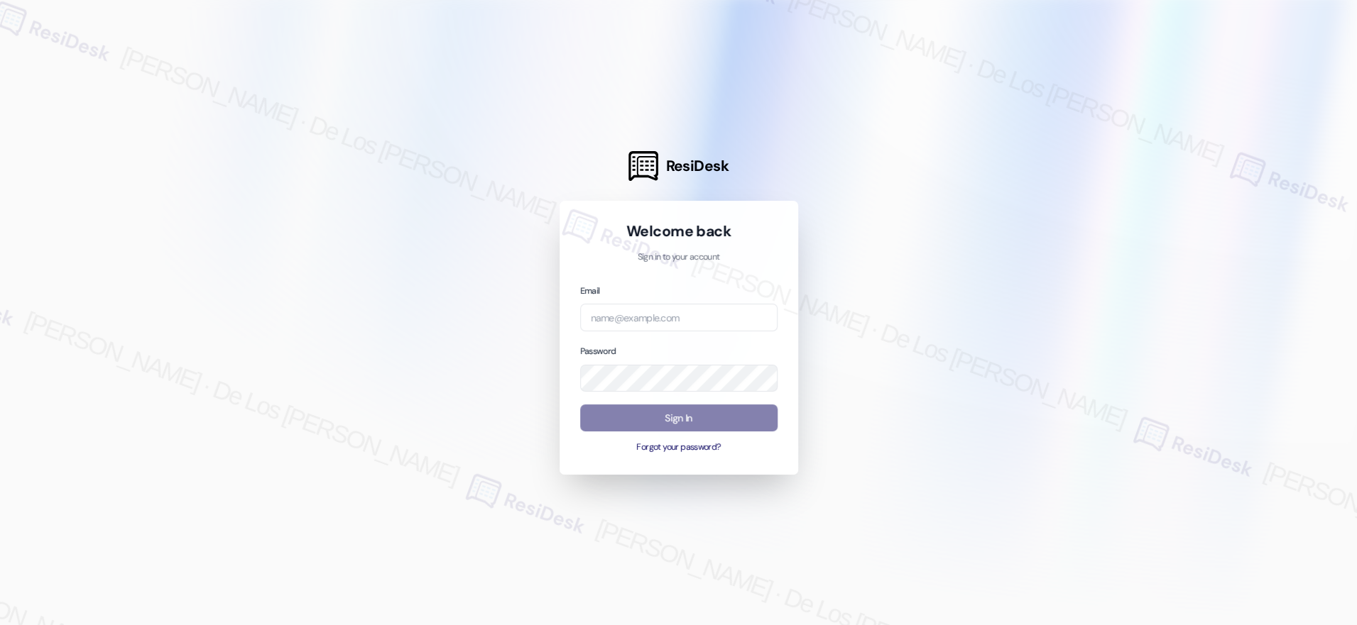 This screenshot has height=625, width=1357. I want to click on button: Forgot your password?, so click(679, 448).